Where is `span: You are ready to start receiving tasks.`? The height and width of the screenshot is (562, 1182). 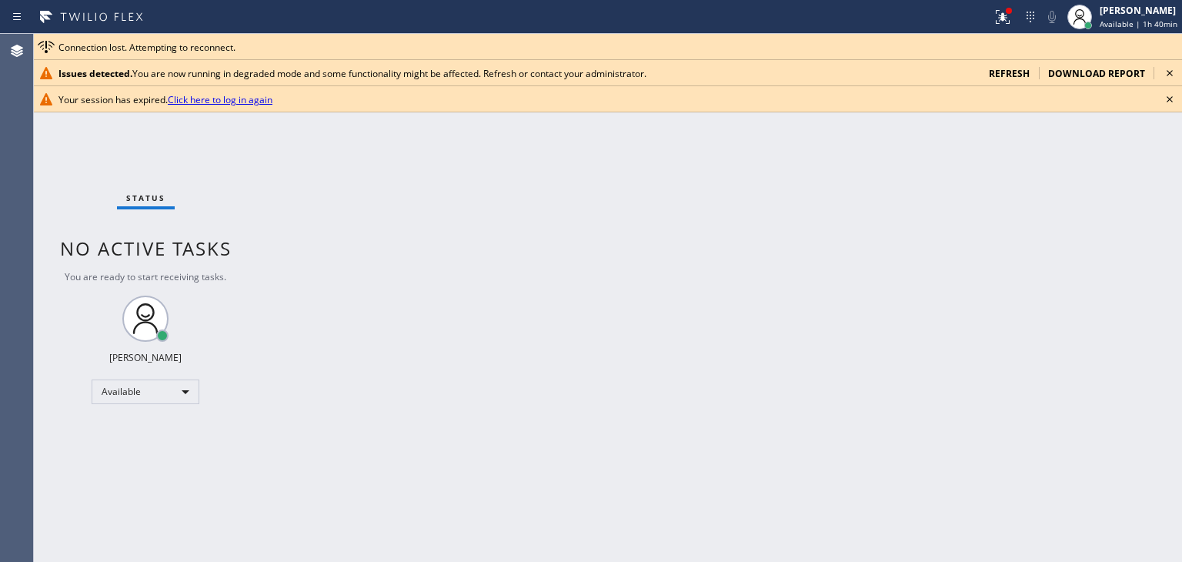
span: You are ready to start receiving tasks. is located at coordinates (145, 276).